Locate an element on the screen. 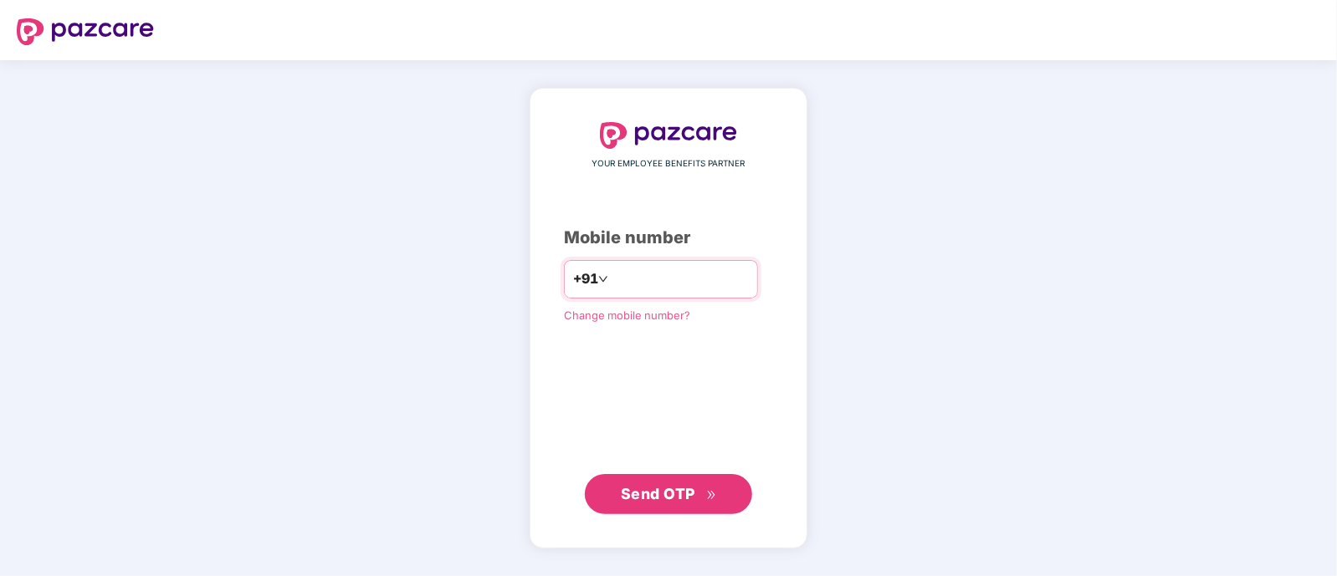  span: +91 is located at coordinates (585, 279).